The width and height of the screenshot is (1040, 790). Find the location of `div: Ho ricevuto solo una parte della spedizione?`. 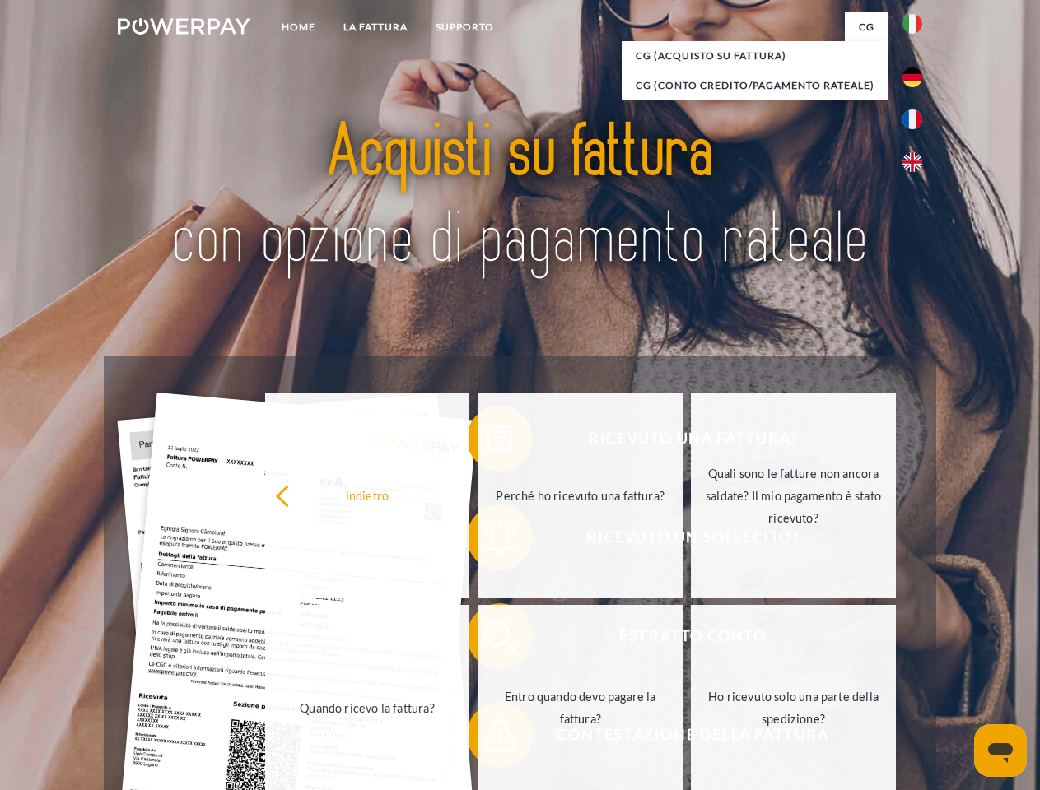

div: Ho ricevuto solo una parte della spedizione? is located at coordinates (793, 708).